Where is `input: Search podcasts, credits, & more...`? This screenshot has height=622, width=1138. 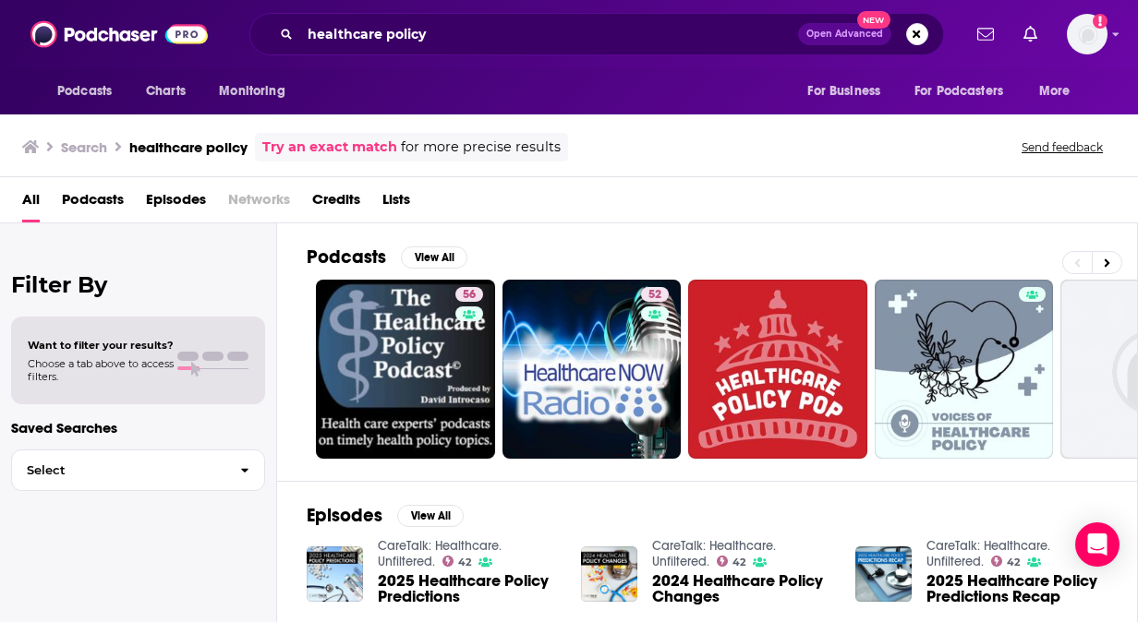 input: Search podcasts, credits, & more... is located at coordinates (548, 34).